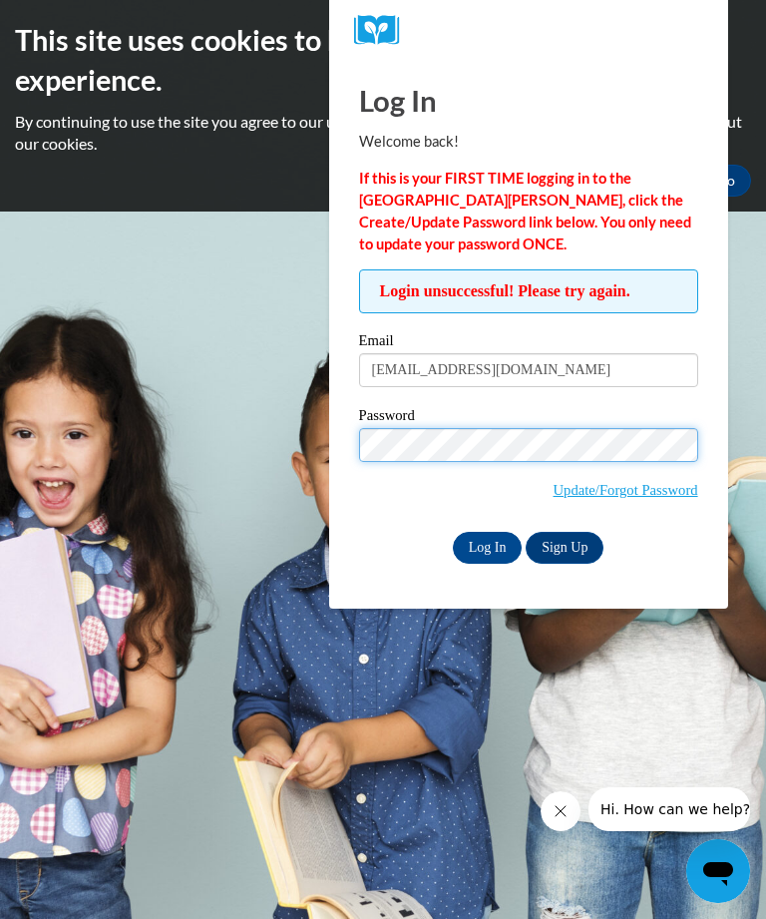  Describe the element at coordinates (529, 418) in the screenshot. I see `label: Password` at that location.